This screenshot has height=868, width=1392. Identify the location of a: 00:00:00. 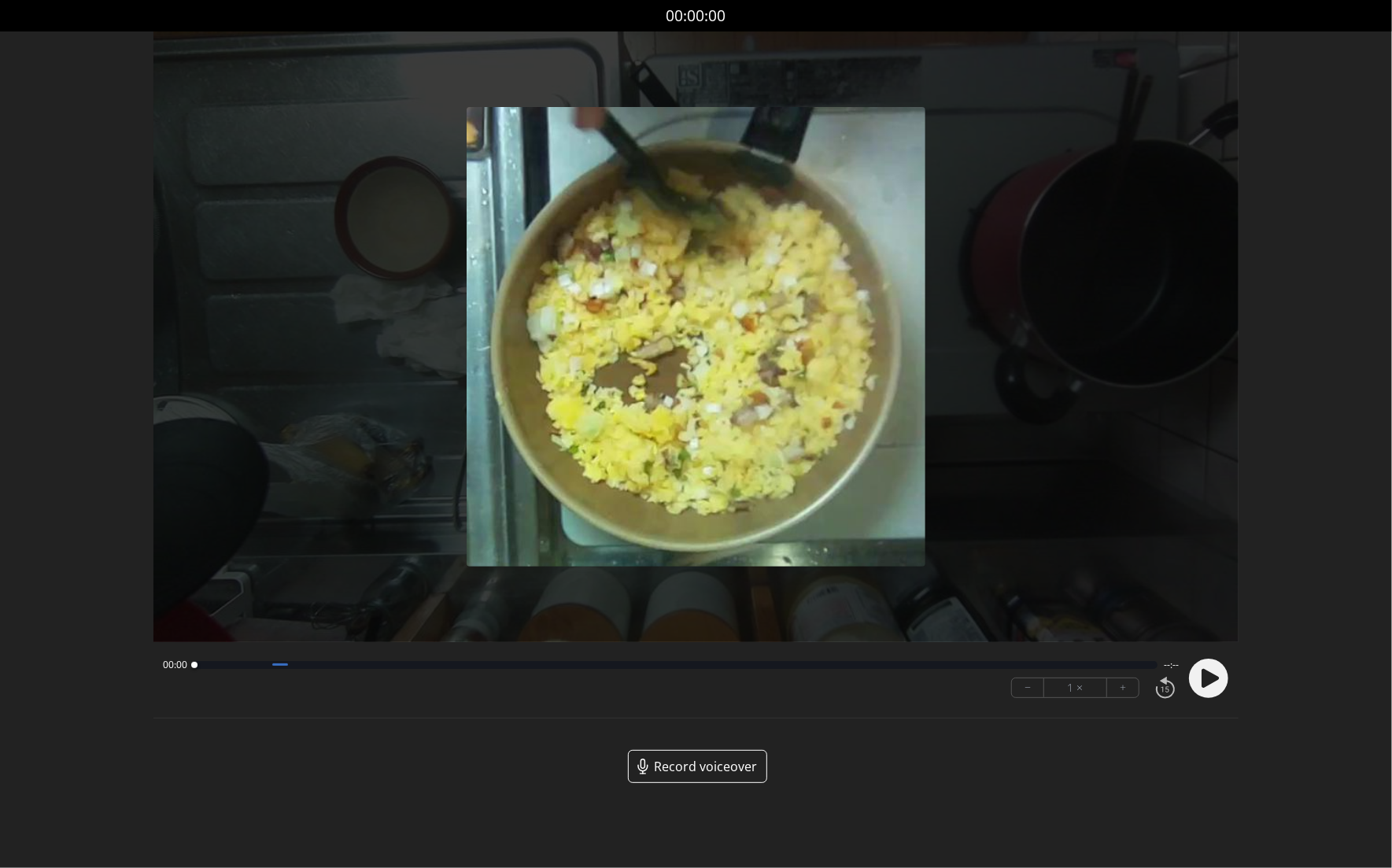
(697, 16).